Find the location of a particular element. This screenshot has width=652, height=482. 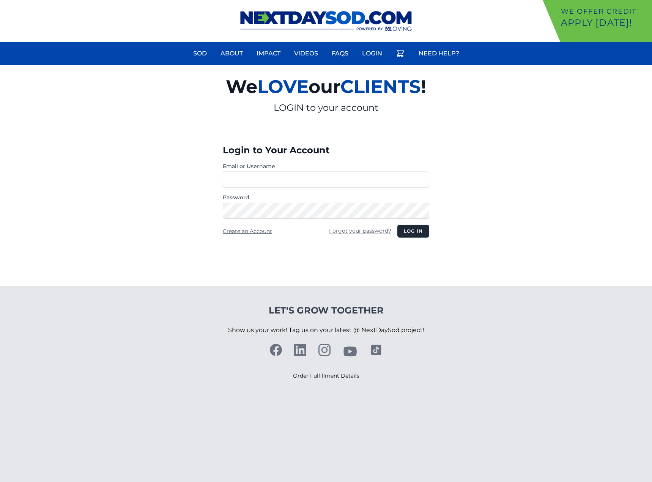

a: About is located at coordinates (231, 53).